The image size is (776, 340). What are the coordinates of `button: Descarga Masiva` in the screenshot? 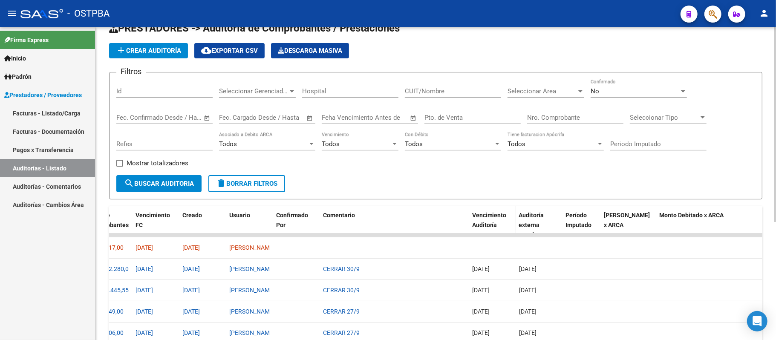 It's located at (310, 51).